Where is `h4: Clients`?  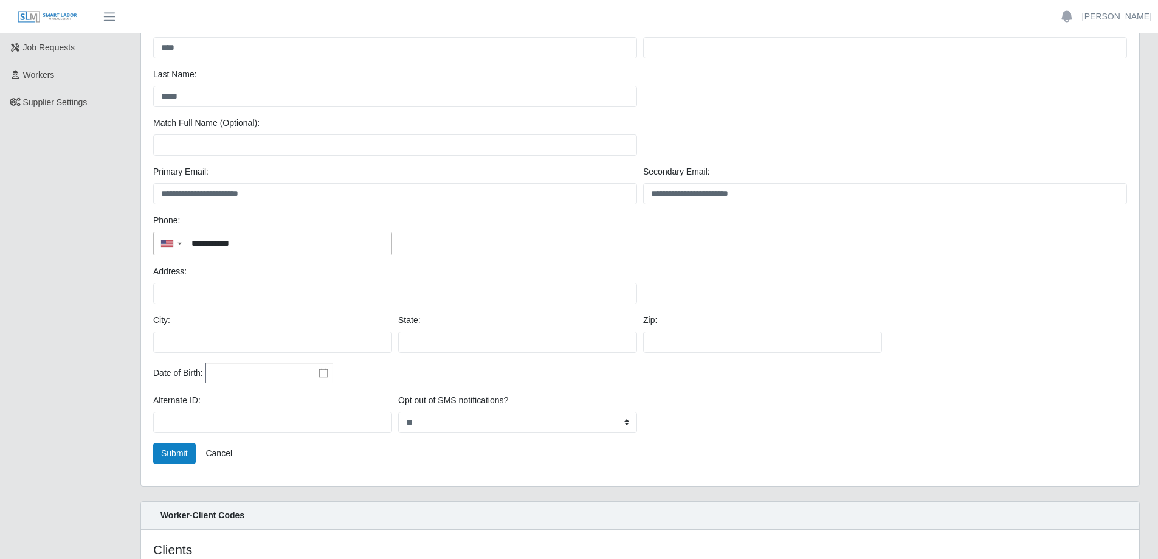
h4: Clients is located at coordinates (351, 549).